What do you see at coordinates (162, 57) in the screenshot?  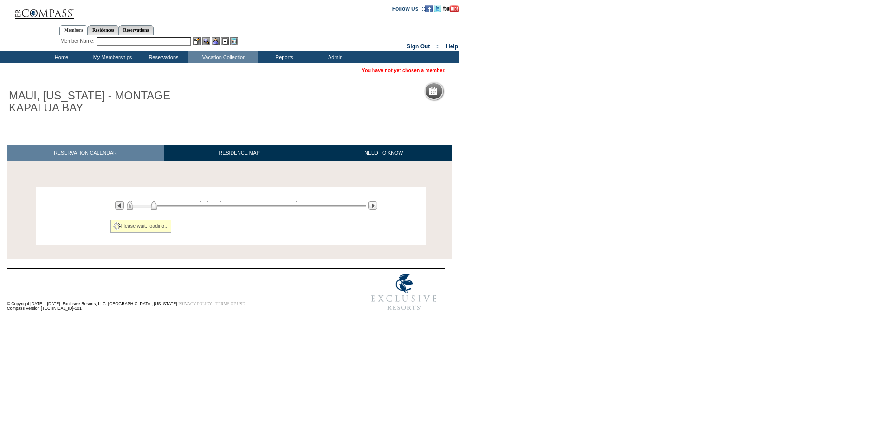 I see `td: Reservations` at bounding box center [162, 57].